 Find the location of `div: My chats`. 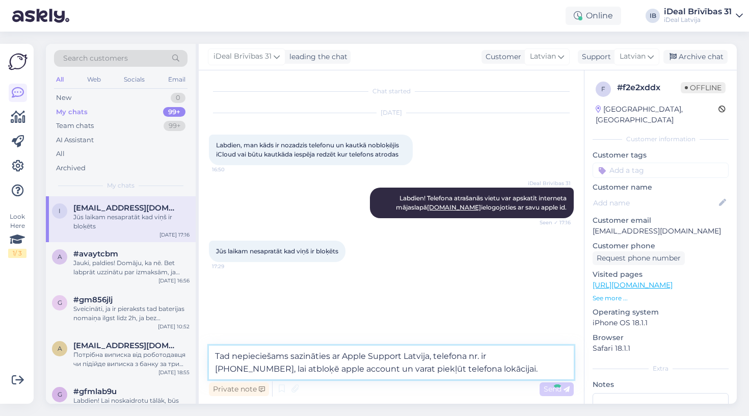

div: My chats is located at coordinates (72, 112).